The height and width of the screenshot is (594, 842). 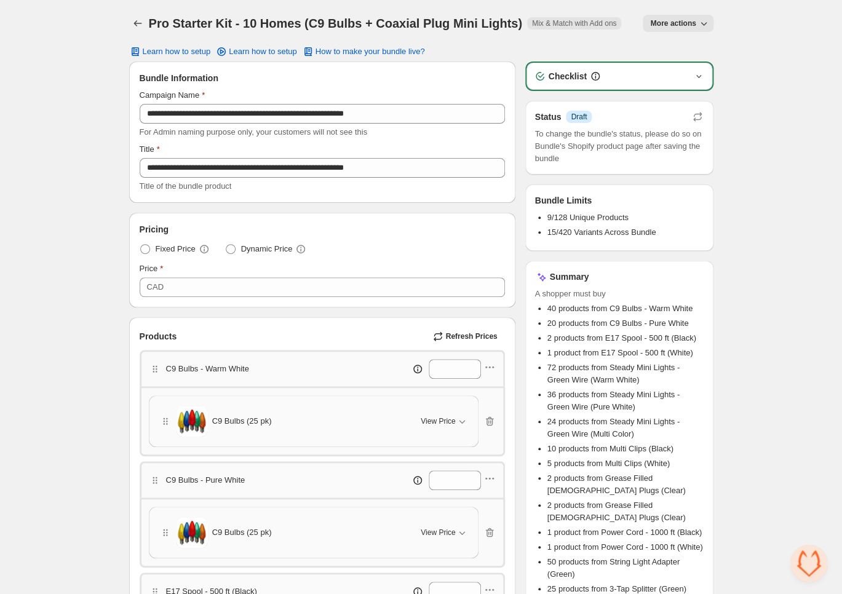 I want to click on label: Campaign Name, so click(x=172, y=95).